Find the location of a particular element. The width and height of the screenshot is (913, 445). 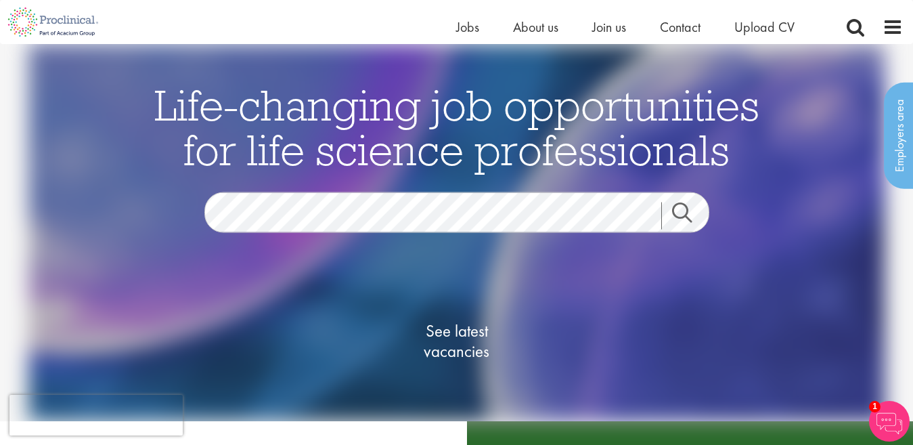

a: Jobs is located at coordinates (468, 27).